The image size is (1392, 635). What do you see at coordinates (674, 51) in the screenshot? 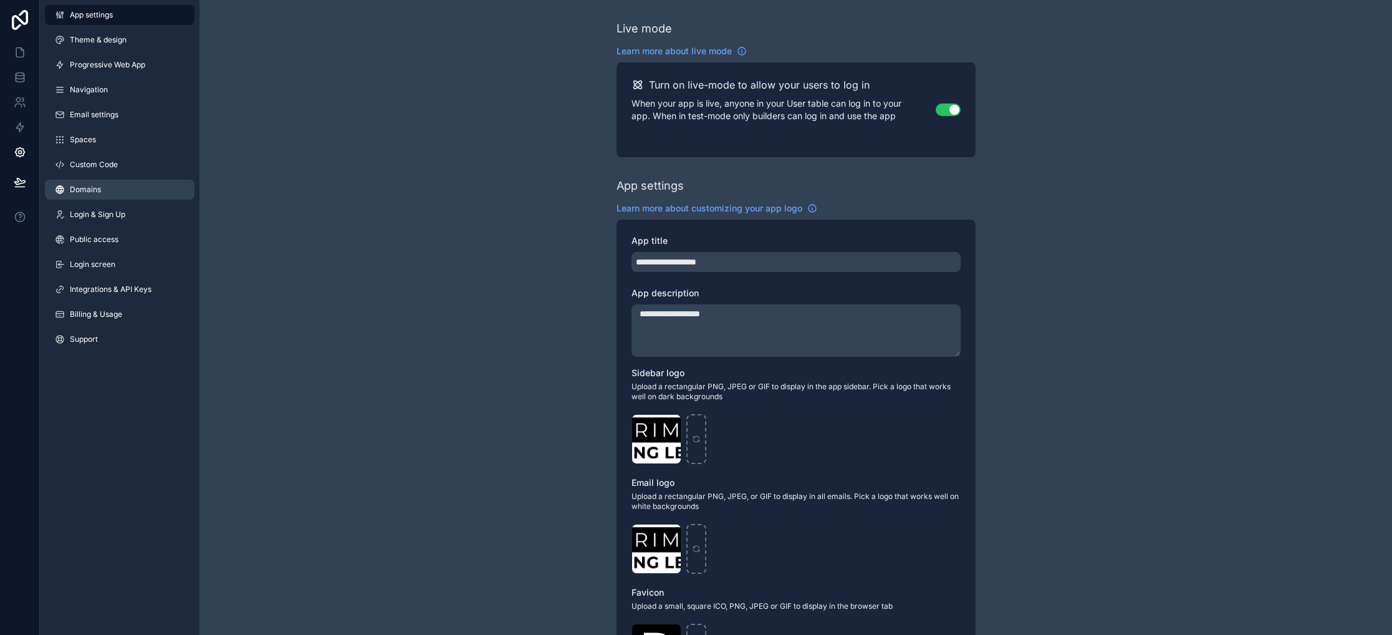
I see `span: Learn more about live mode` at bounding box center [674, 51].